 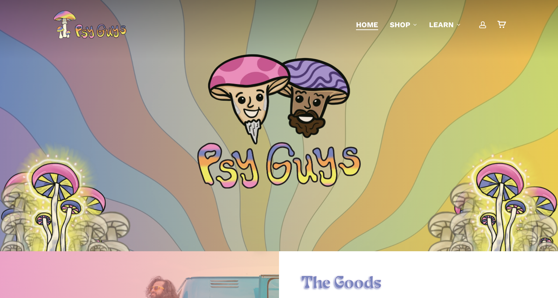 What do you see at coordinates (367, 25) in the screenshot?
I see `span: Home` at bounding box center [367, 25].